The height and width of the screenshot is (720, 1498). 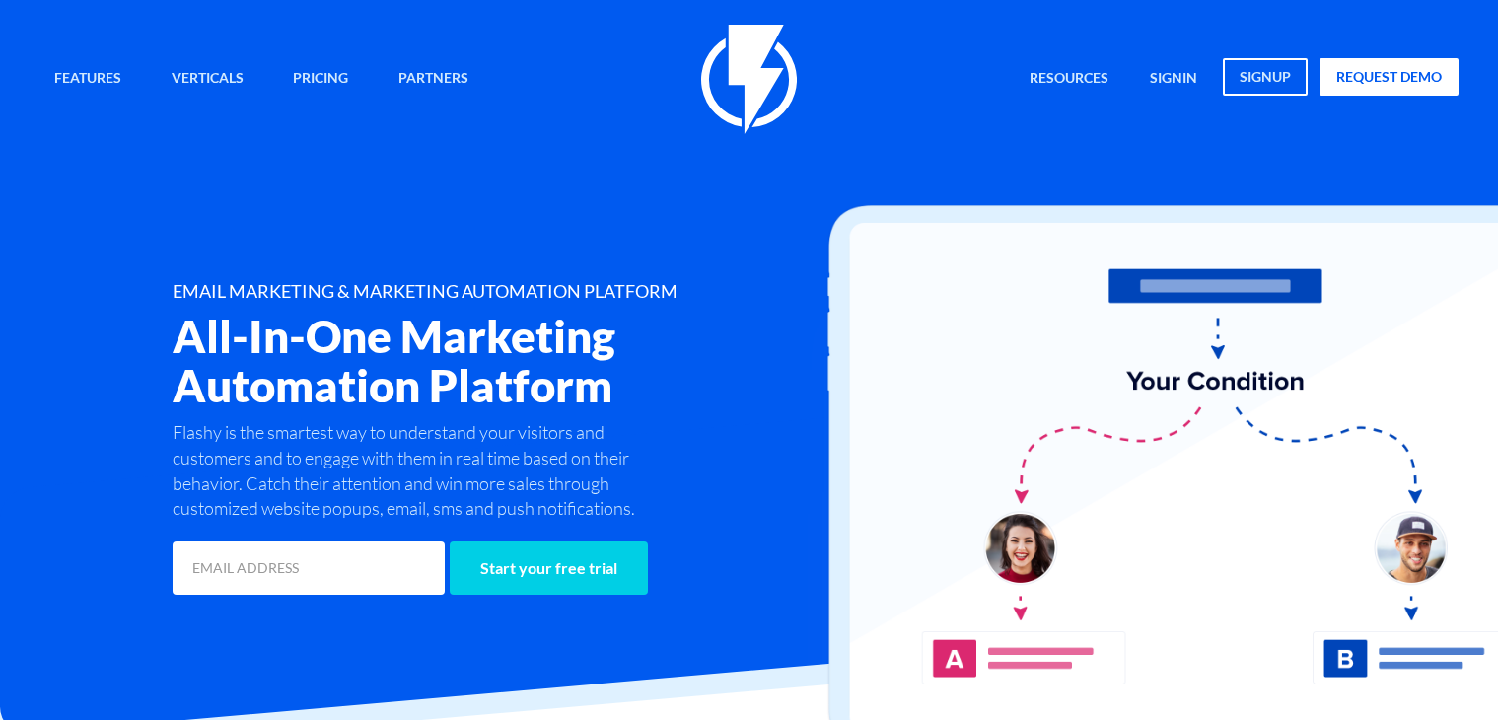 What do you see at coordinates (513, 292) in the screenshot?
I see `h1: EMAIL MARKETING & MARKETING AUTOMATION PLATFORM` at bounding box center [513, 292].